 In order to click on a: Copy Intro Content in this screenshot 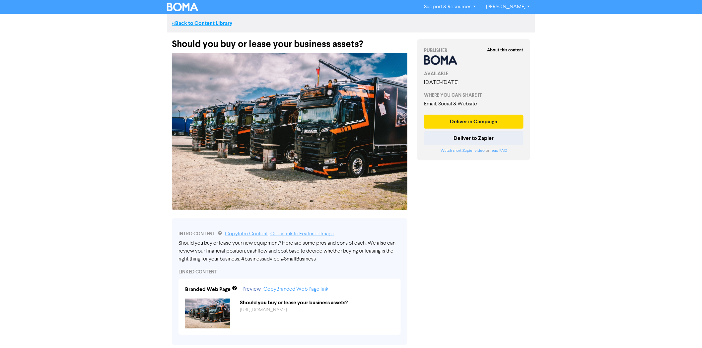, I will do `click(246, 234)`.